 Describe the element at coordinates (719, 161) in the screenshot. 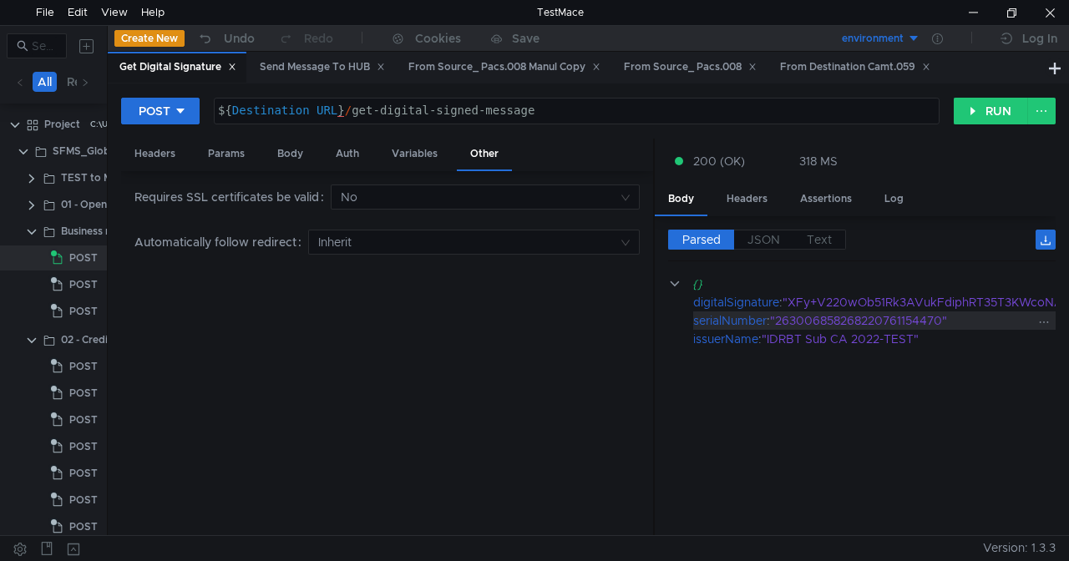

I see `span: 200 (OK)` at that location.